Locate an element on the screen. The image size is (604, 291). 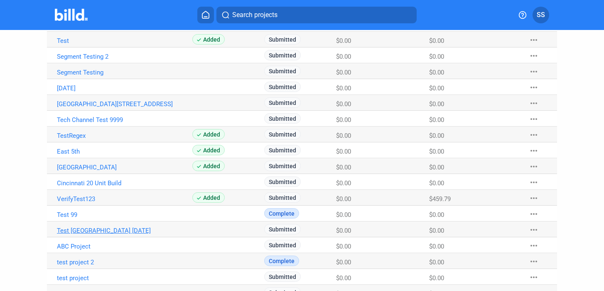
span: Search projects is located at coordinates (255, 15).